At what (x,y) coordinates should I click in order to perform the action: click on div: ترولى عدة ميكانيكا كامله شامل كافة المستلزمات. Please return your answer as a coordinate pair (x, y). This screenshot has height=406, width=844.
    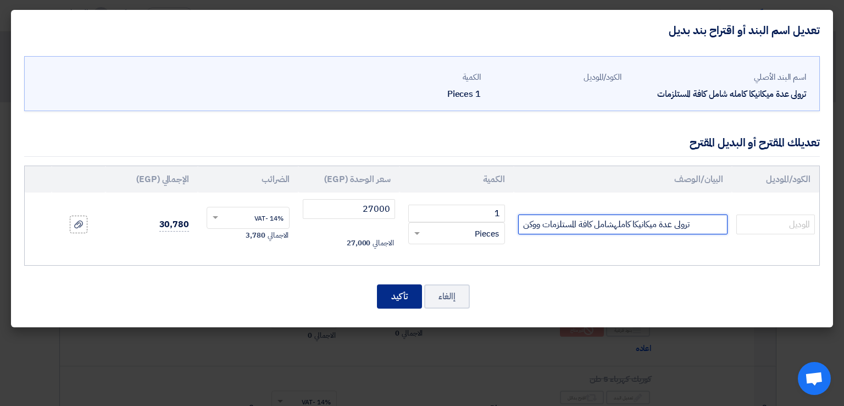
    Looking at the image, I should click on (718, 94).